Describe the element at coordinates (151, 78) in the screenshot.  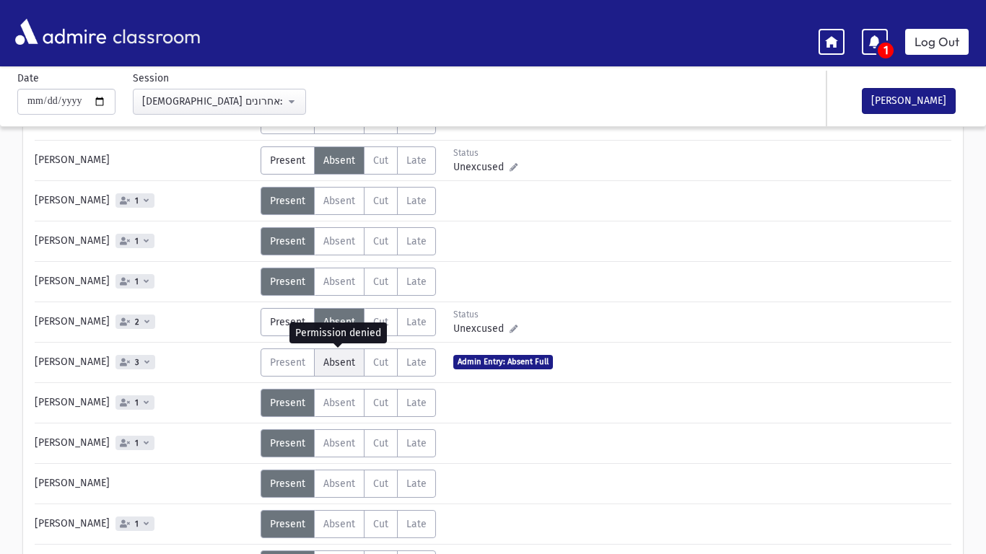
I see `label: Session` at that location.